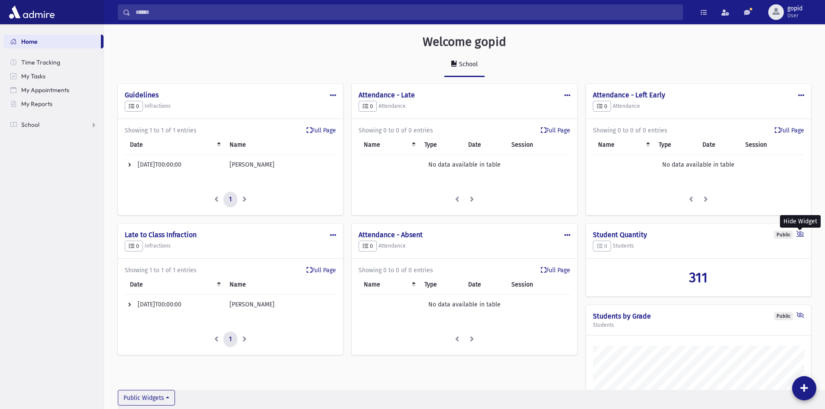  I want to click on div: School, so click(467, 64).